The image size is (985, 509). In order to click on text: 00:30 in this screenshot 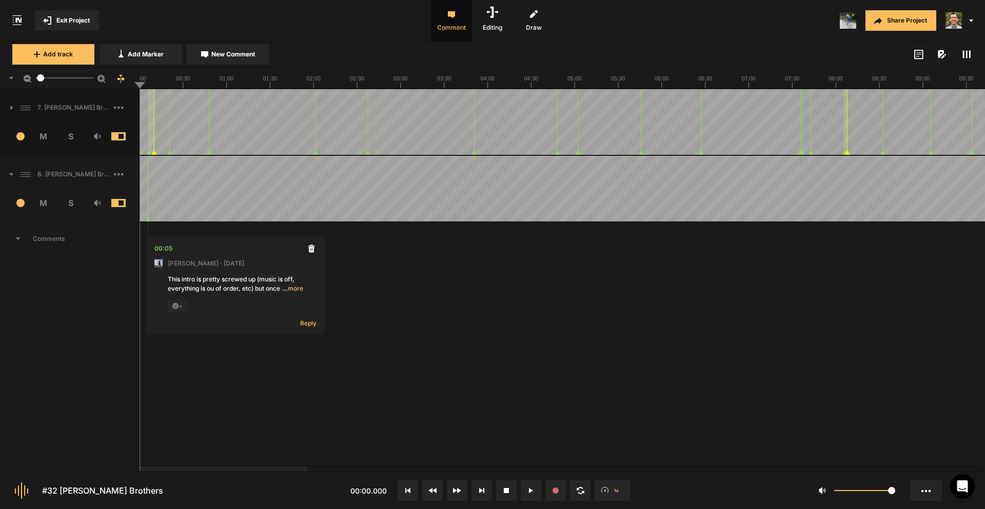, I will do `click(183, 79)`.